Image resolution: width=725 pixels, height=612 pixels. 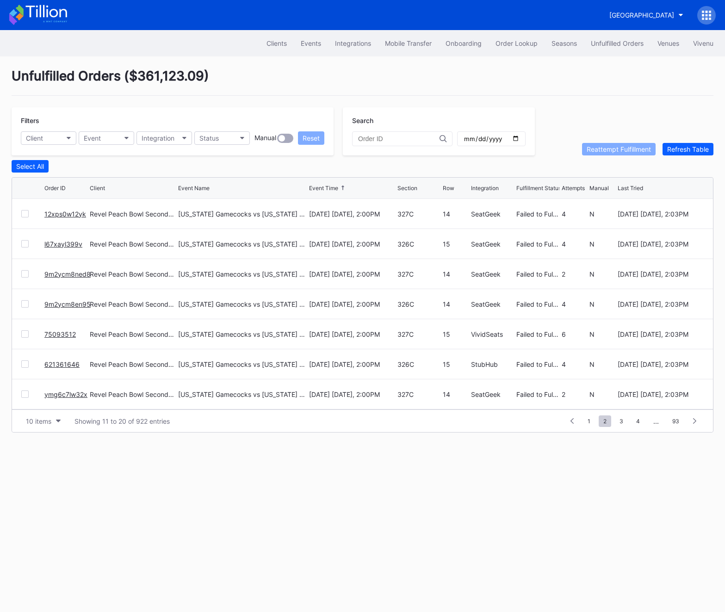 I want to click on button: Reset, so click(x=311, y=138).